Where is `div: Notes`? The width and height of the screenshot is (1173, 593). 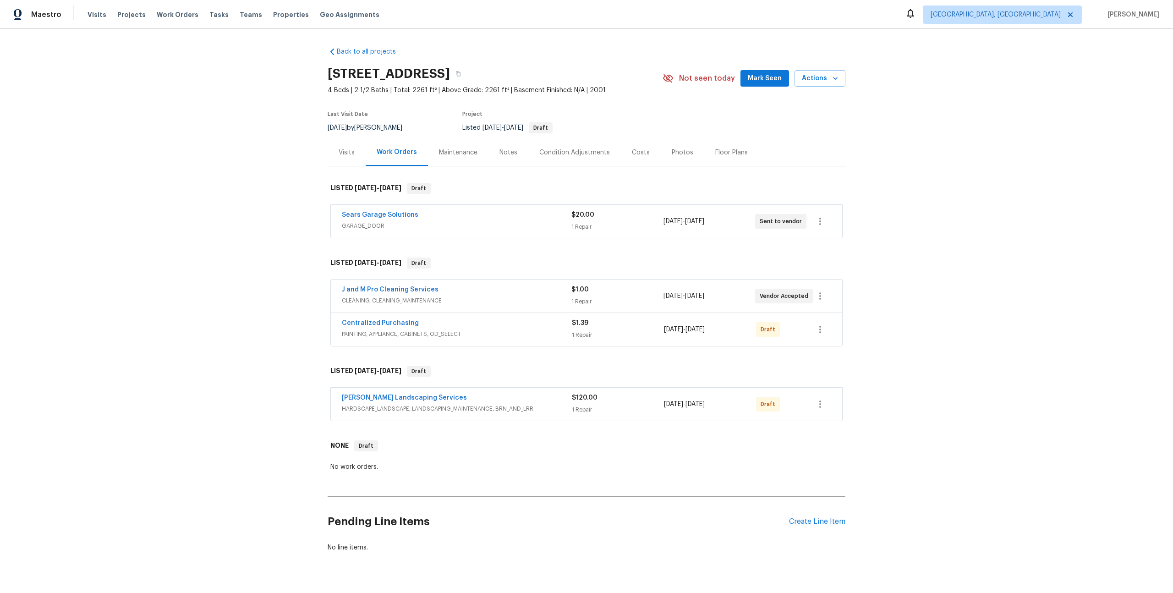 div: Notes is located at coordinates (508, 153).